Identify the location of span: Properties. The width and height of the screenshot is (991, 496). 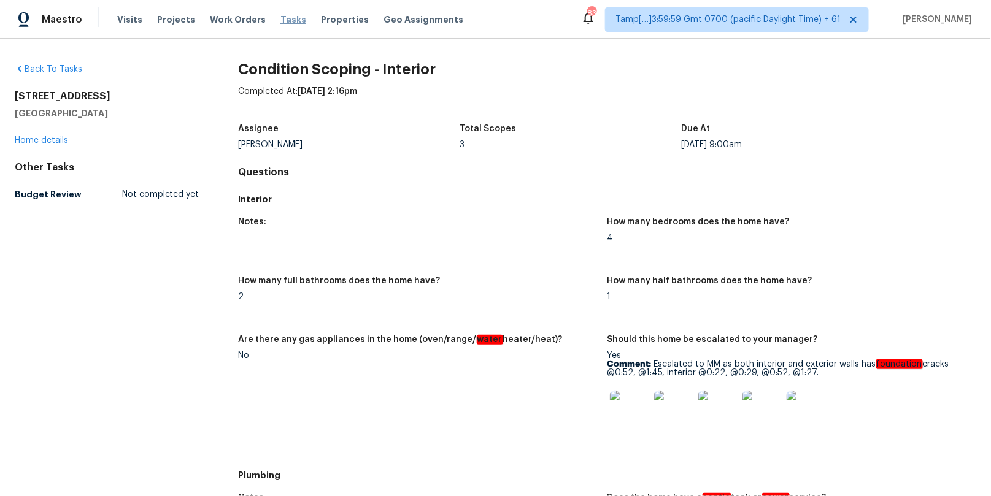
(345, 20).